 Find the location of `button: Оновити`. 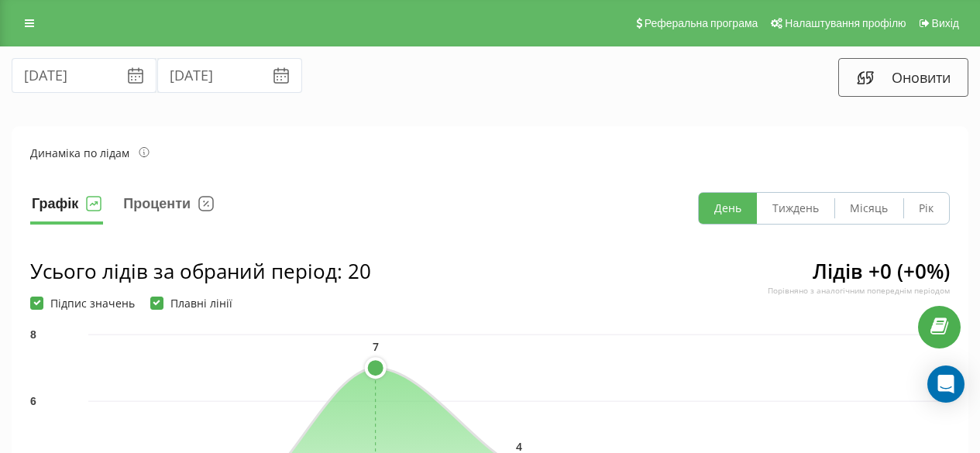

button: Оновити is located at coordinates (903, 77).